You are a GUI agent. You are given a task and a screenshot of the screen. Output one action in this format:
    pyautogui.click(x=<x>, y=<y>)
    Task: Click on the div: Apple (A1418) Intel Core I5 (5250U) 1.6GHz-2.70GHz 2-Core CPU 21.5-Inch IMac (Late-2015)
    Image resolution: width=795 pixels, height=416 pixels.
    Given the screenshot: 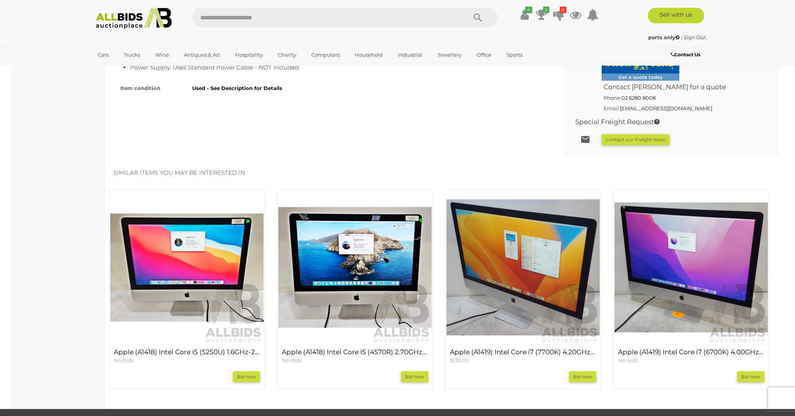 What is the action you would take?
    pyautogui.click(x=187, y=289)
    